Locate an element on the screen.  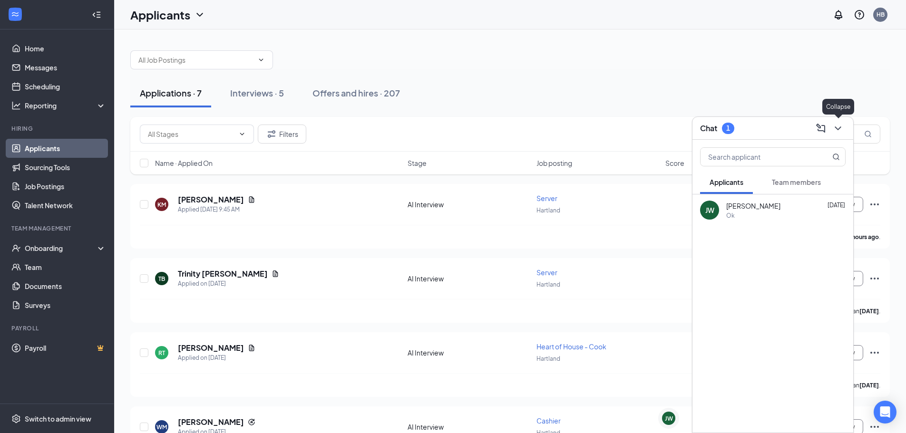
a: Scheduling is located at coordinates (65, 87).